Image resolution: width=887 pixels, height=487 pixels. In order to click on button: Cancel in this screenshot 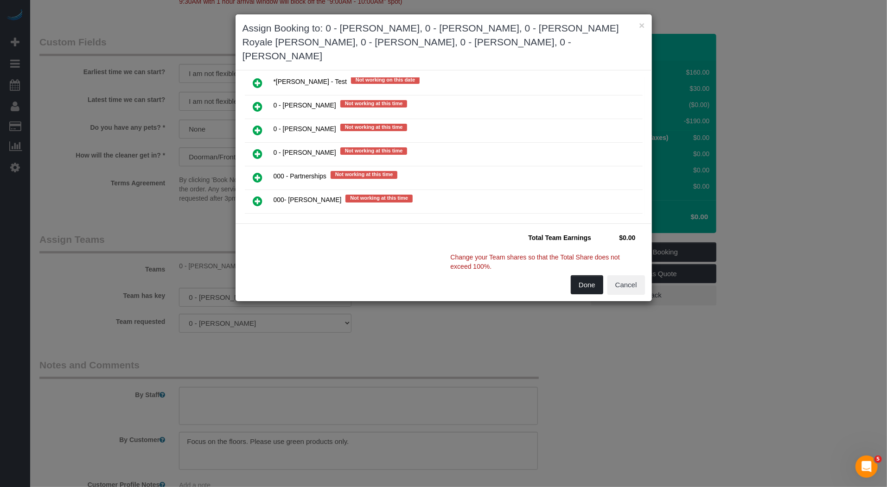, I will do `click(626, 285)`.